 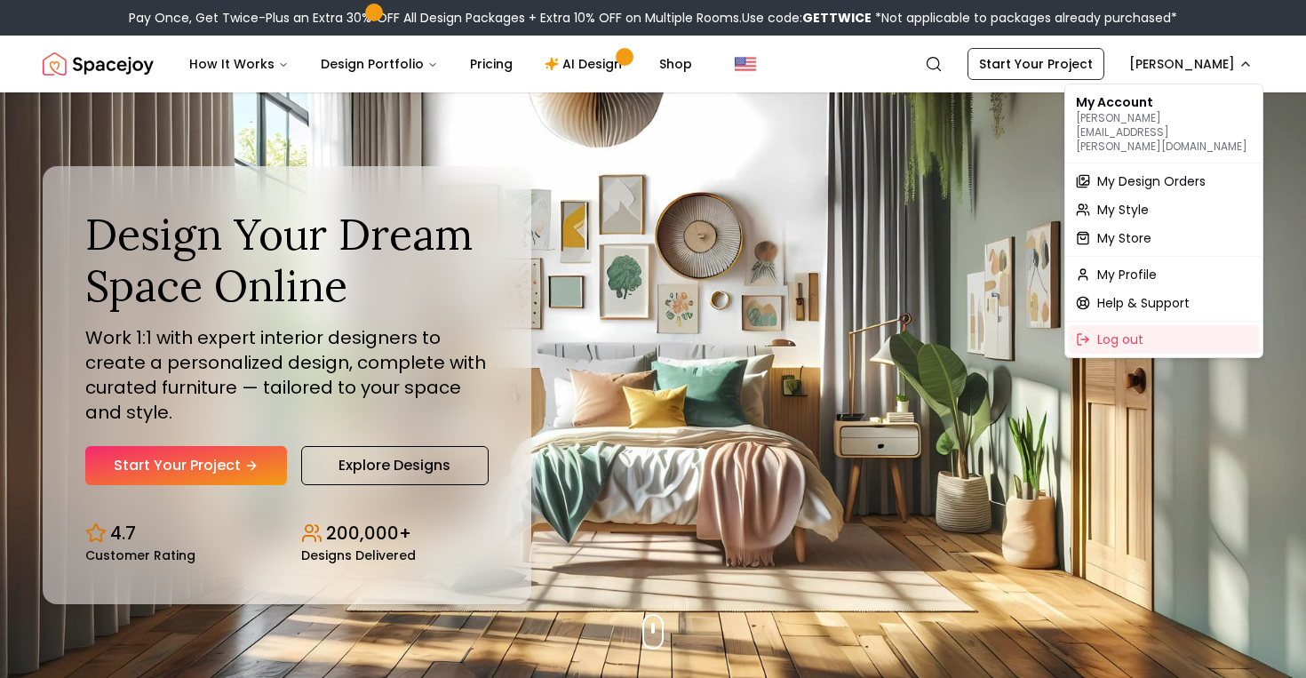 What do you see at coordinates (1123, 238) in the screenshot?
I see `span: My Store` at bounding box center [1123, 238].